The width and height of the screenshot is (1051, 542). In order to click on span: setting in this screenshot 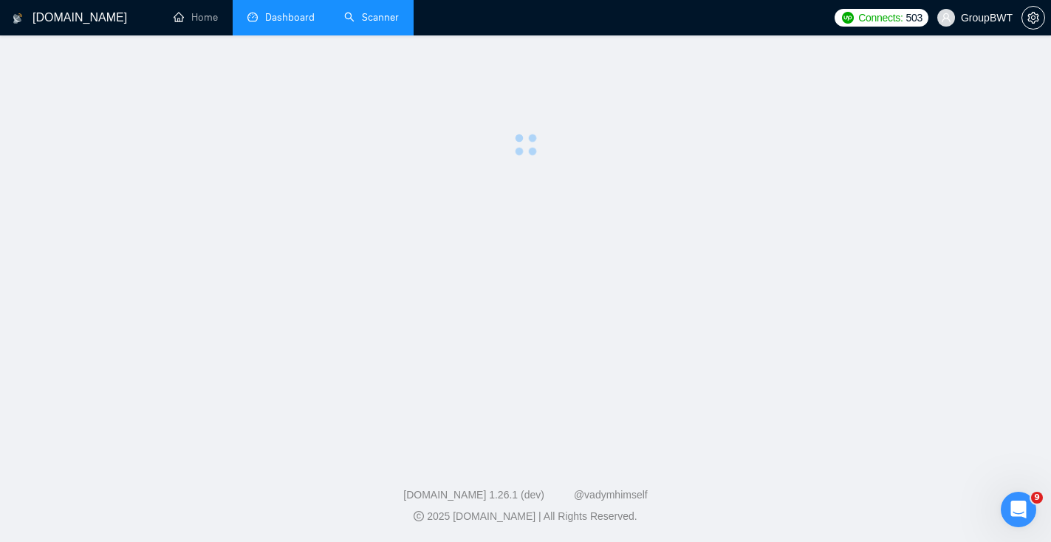, I will do `click(1034, 18)`.